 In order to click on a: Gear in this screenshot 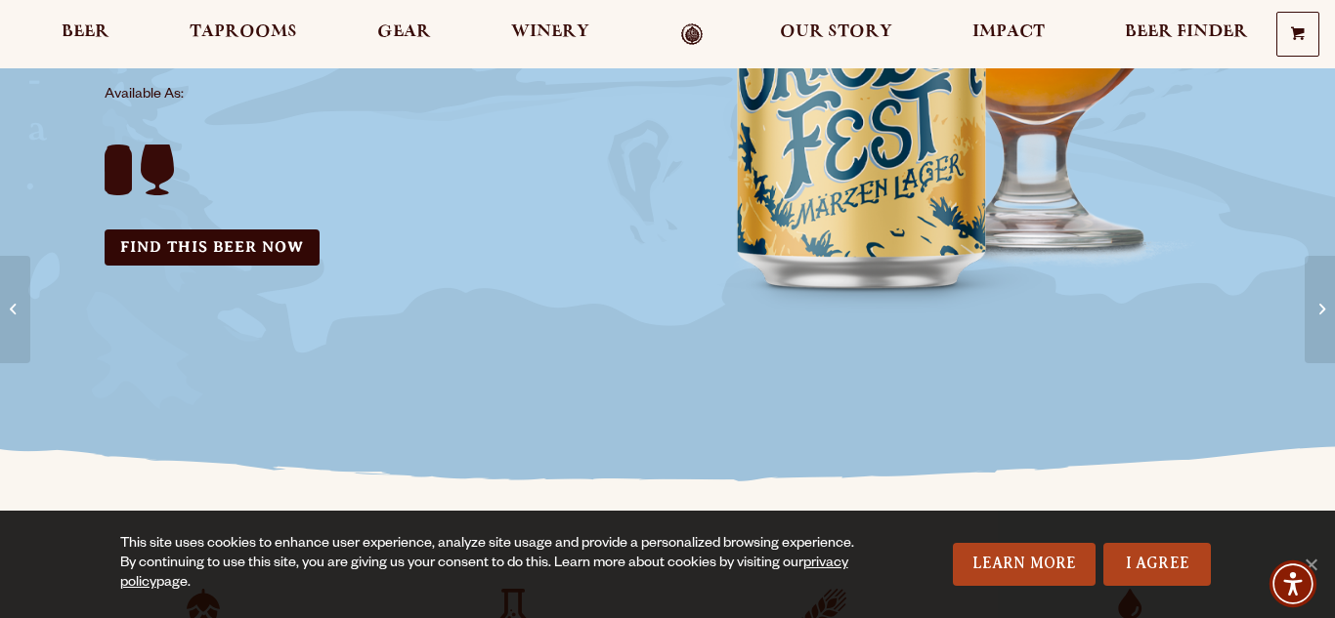, I will do `click(403, 34)`.